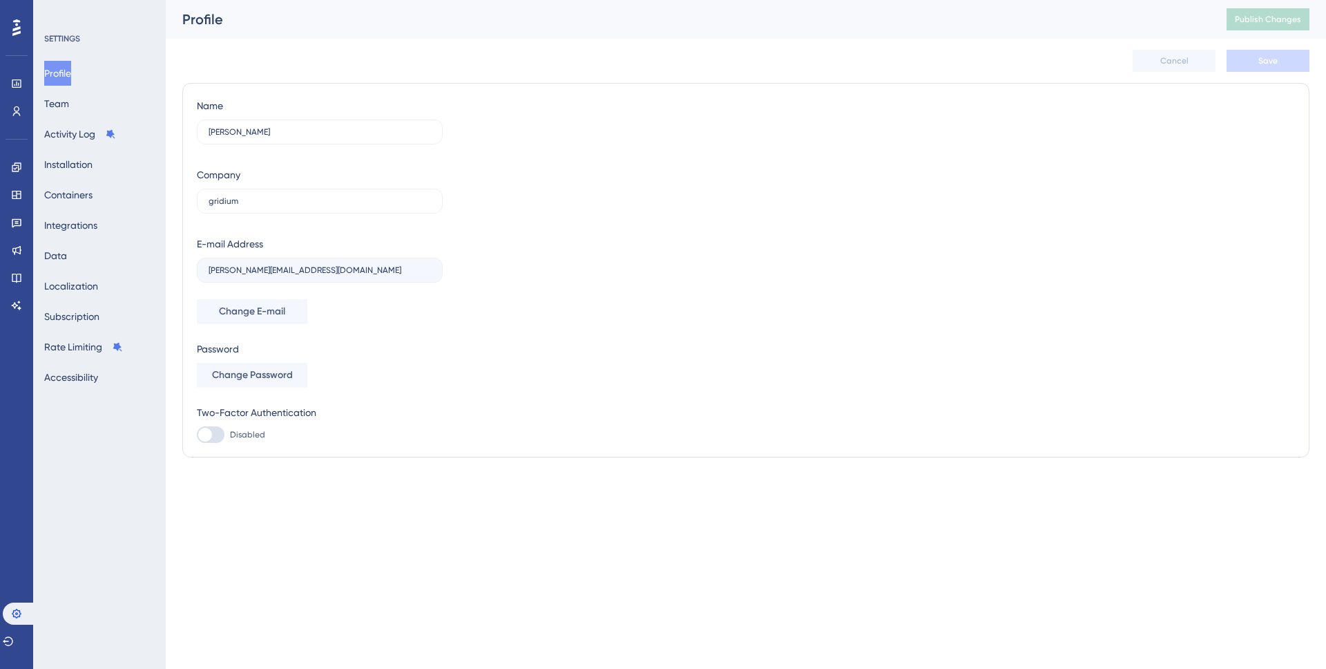  Describe the element at coordinates (100, 39) in the screenshot. I see `div: SETTINGS` at that location.